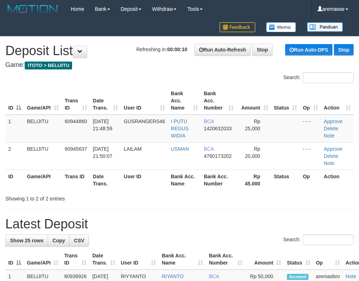 This screenshot has height=281, width=359. I want to click on span: Rp 25,000, so click(252, 125).